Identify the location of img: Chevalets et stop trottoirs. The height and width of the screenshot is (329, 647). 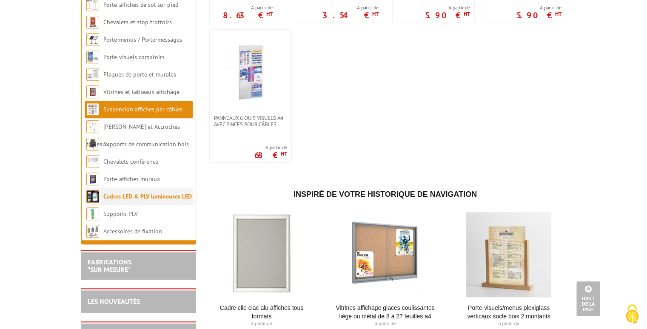
(93, 22).